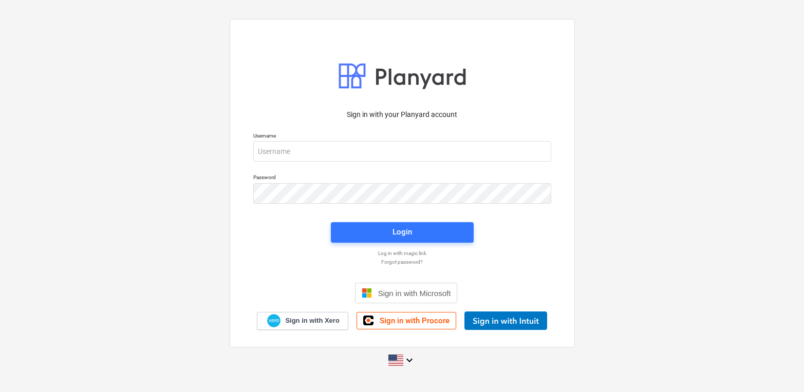 The width and height of the screenshot is (804, 392). Describe the element at coordinates (402, 233) in the screenshot. I see `button: Login` at that location.